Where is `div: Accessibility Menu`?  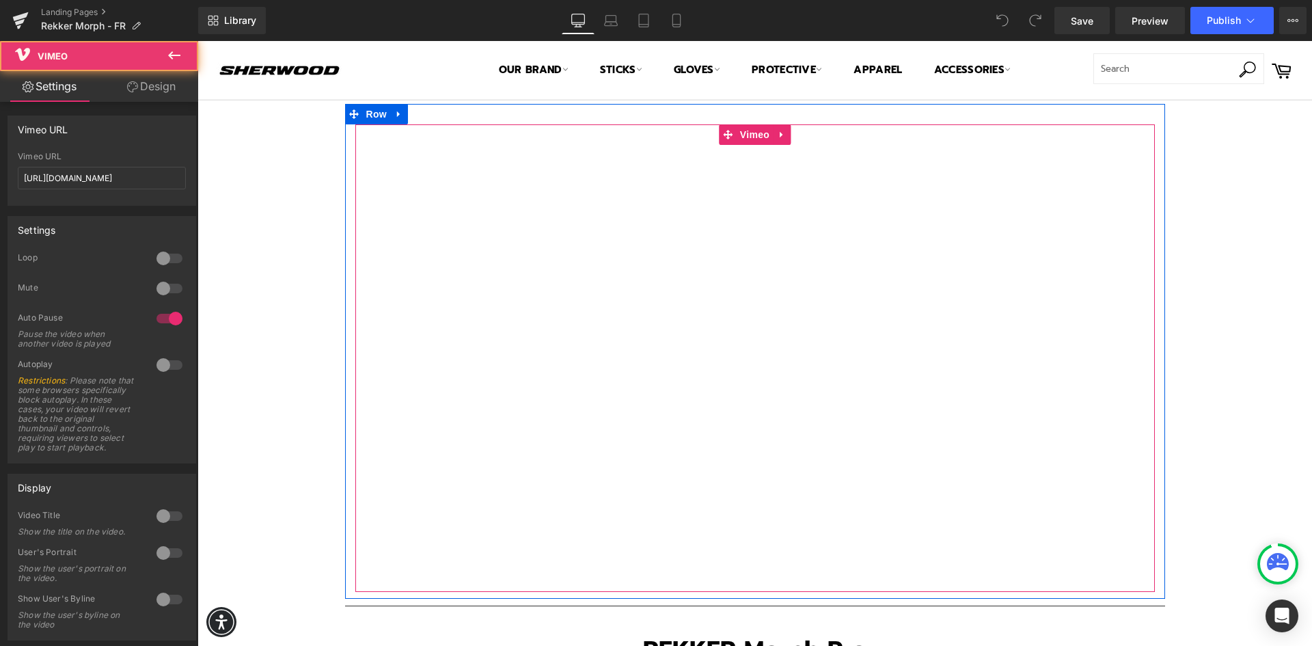 div: Accessibility Menu is located at coordinates (24, 581).